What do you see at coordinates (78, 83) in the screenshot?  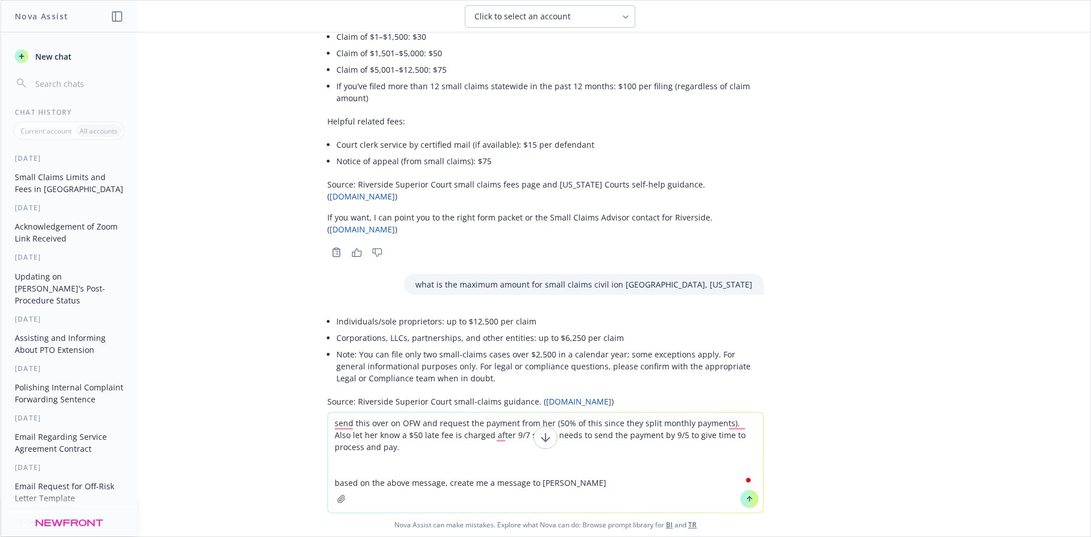 I see `input: Search chats` at bounding box center [78, 83].